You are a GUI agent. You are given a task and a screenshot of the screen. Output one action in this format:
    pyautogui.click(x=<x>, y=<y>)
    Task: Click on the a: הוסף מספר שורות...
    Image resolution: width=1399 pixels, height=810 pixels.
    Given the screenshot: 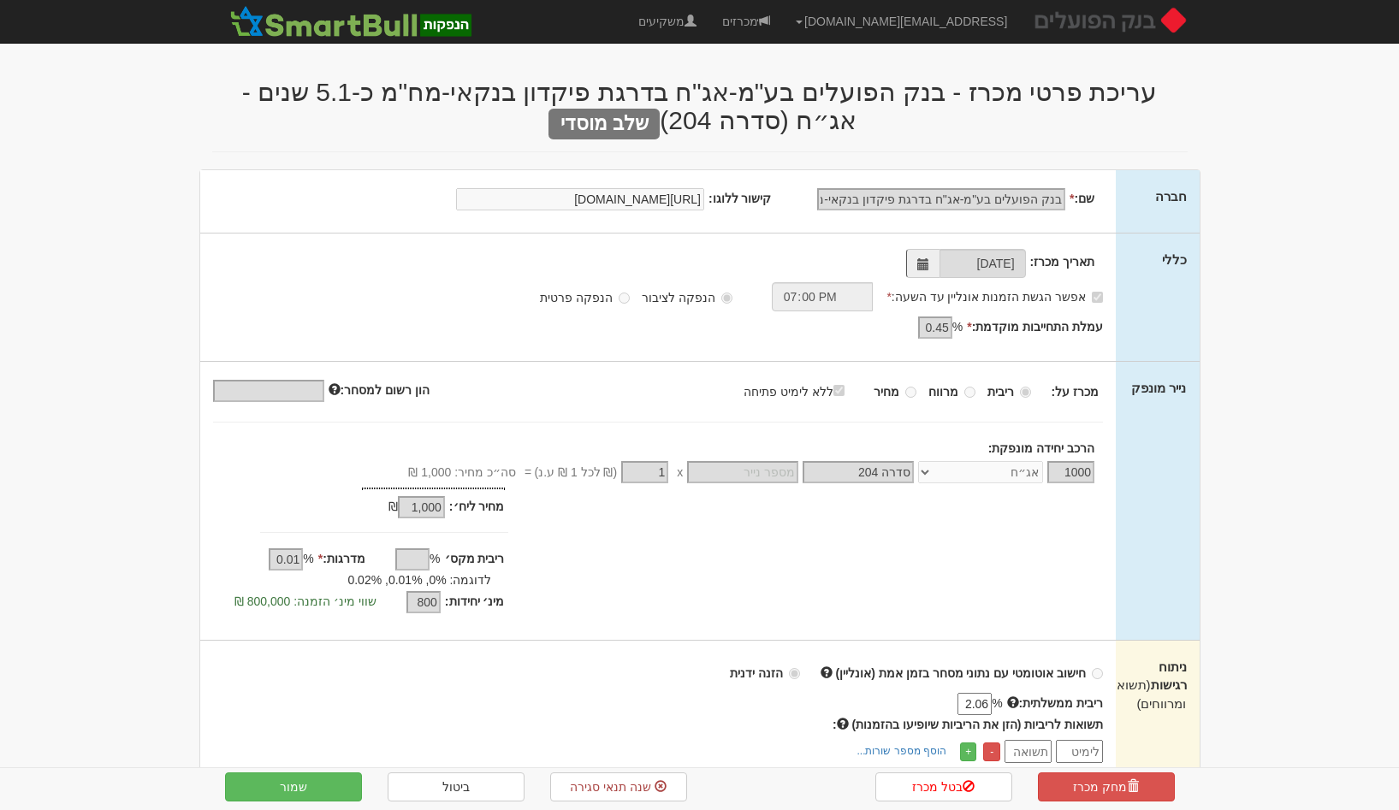 What is the action you would take?
    pyautogui.click(x=901, y=751)
    